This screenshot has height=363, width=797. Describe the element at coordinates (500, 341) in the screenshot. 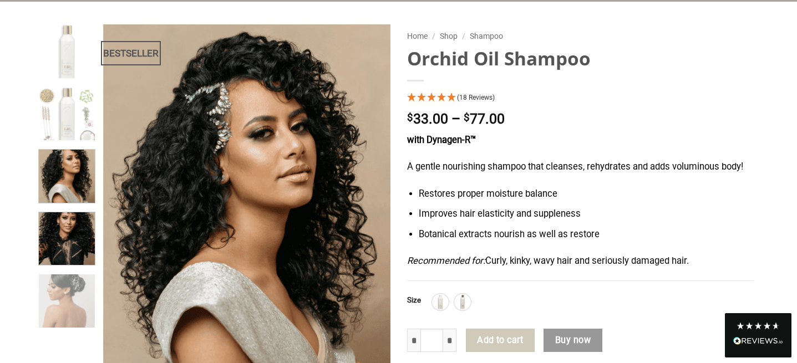

I see `button: Add to cart` at that location.